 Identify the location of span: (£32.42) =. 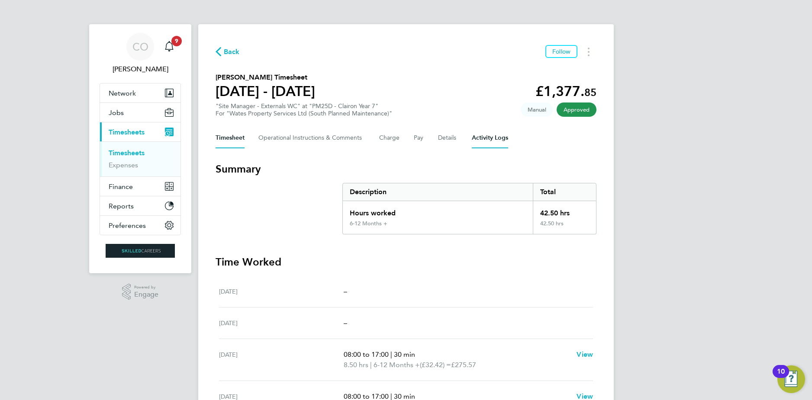
(435, 365).